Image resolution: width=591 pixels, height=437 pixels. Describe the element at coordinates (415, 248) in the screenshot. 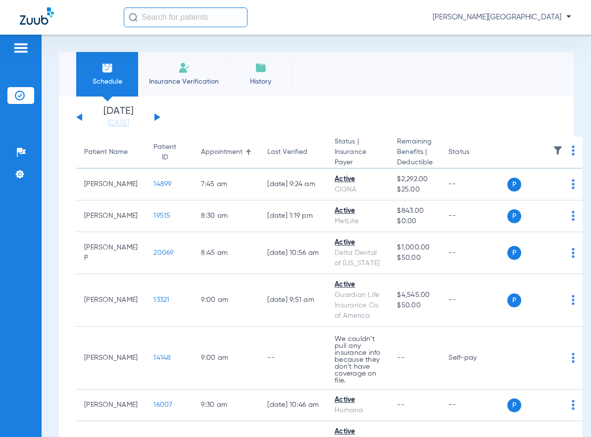

I see `span: $1,000.00` at that location.